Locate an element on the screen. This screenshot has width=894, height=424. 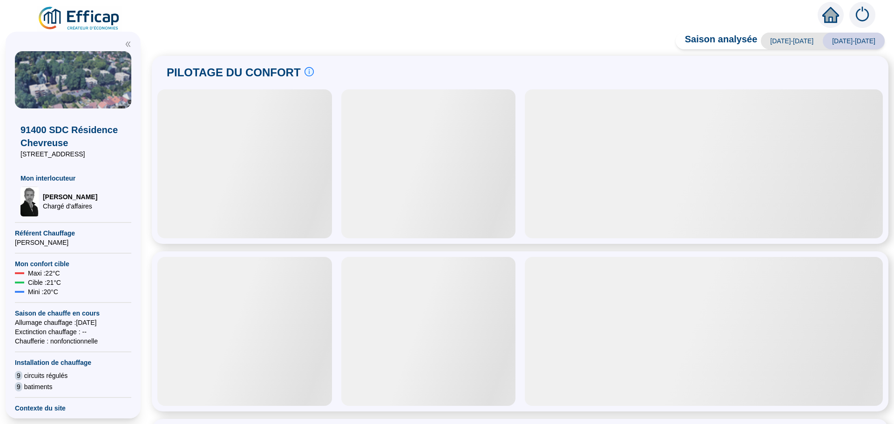
span: Maxi : 22 °C is located at coordinates (44, 273).